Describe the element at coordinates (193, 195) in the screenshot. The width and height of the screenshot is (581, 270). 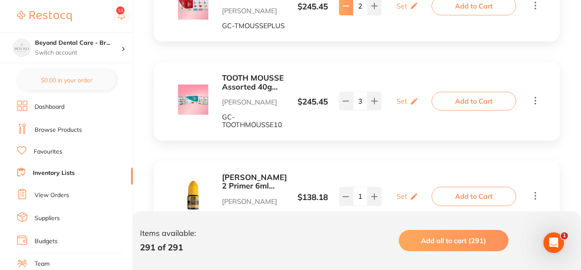
I see `img: Mi5qcGc` at that location.